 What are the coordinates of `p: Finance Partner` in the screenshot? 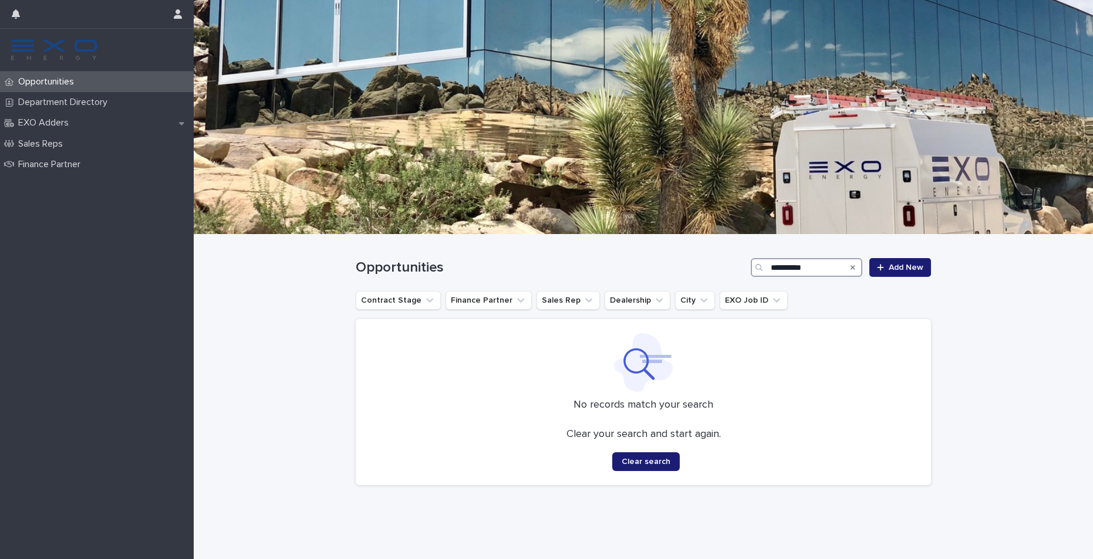 It's located at (52, 164).